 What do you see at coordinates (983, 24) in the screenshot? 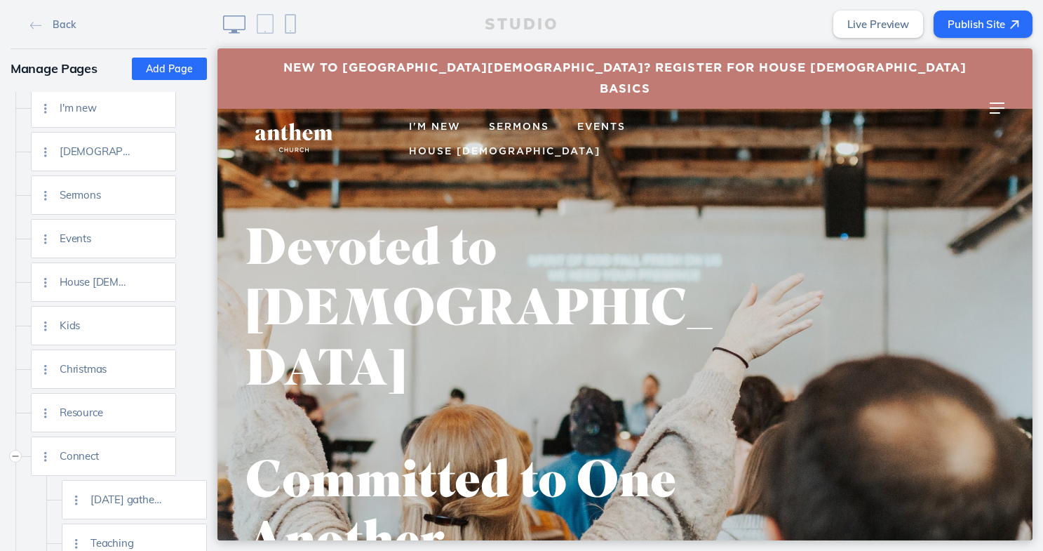
I see `button: Publish Site` at bounding box center [983, 24].